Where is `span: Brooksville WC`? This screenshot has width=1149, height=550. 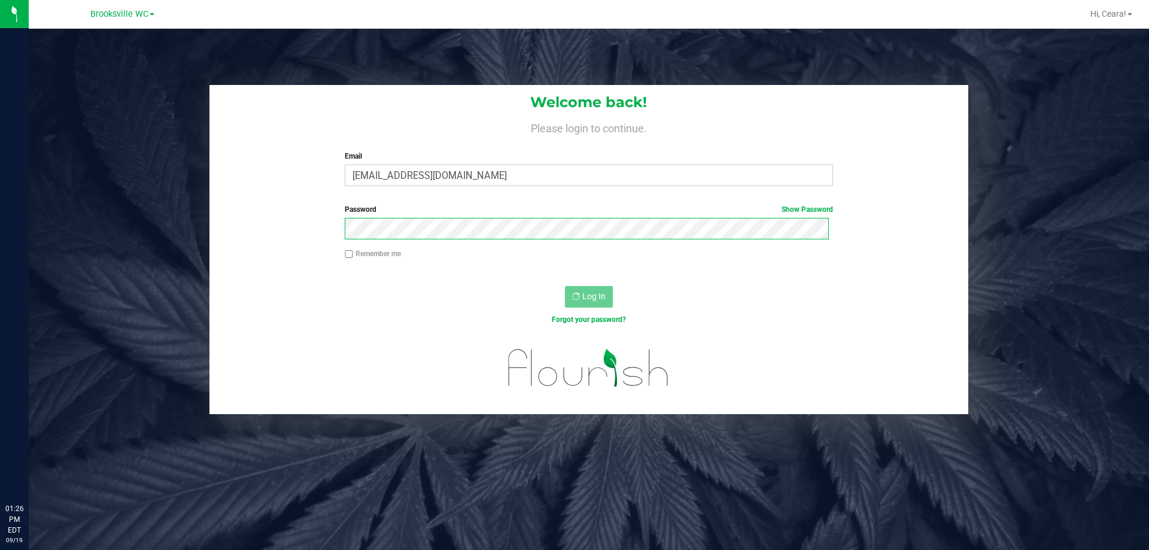
span: Brooksville WC is located at coordinates (119, 14).